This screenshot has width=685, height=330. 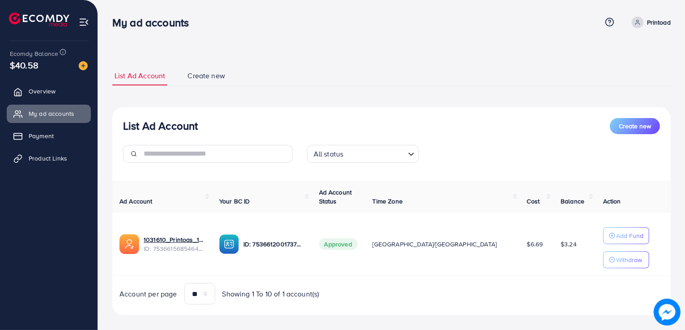 I want to click on span: My ad accounts, so click(x=51, y=114).